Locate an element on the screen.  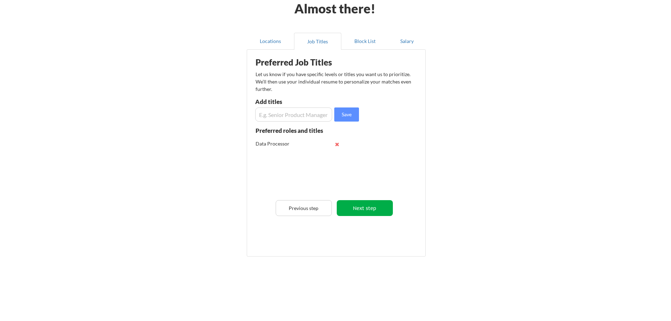
button: Save is located at coordinates (346, 115).